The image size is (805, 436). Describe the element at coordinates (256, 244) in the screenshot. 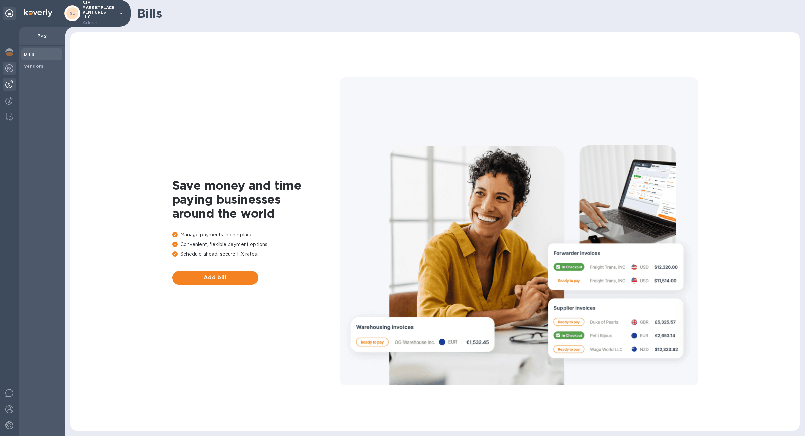

I see `p: Convenient, flexible payment options.` at that location.